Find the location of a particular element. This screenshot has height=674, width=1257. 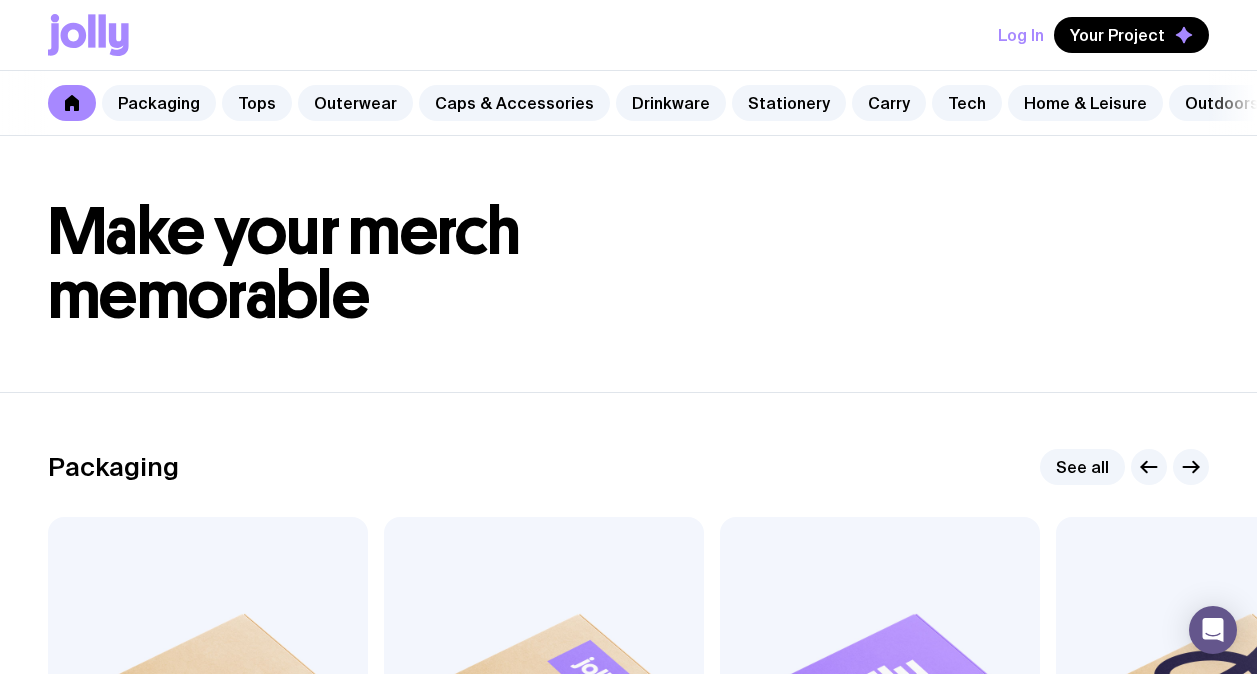

button: Your Project is located at coordinates (1131, 35).